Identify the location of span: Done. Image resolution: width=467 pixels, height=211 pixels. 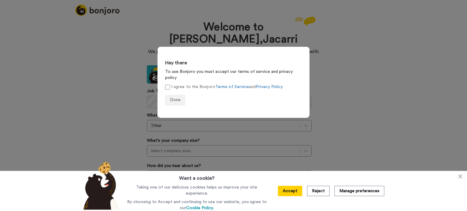
(175, 100).